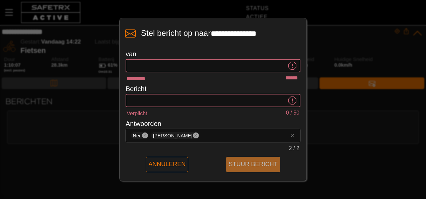  What do you see at coordinates (137, 136) in the screenshot?
I see `span: Nee` at bounding box center [137, 136].